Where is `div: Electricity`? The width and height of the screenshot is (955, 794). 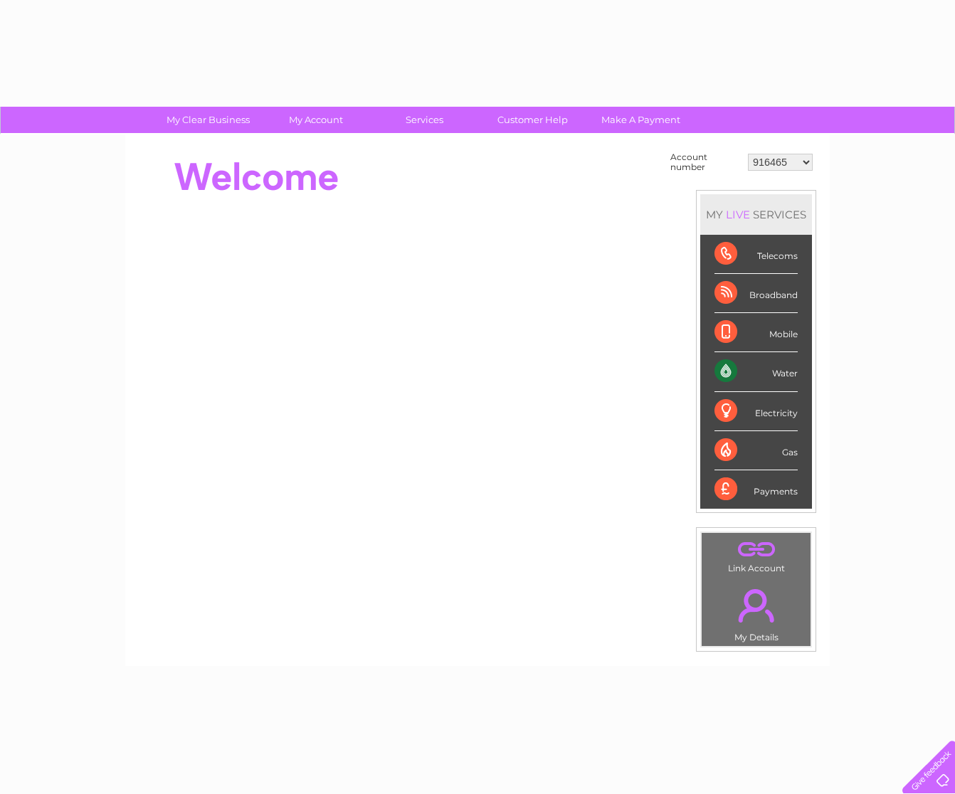 div: Electricity is located at coordinates (756, 411).